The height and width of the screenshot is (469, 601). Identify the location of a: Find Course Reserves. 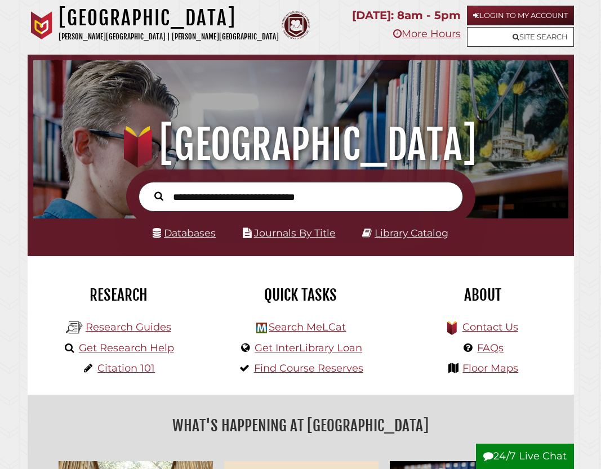
(309, 368).